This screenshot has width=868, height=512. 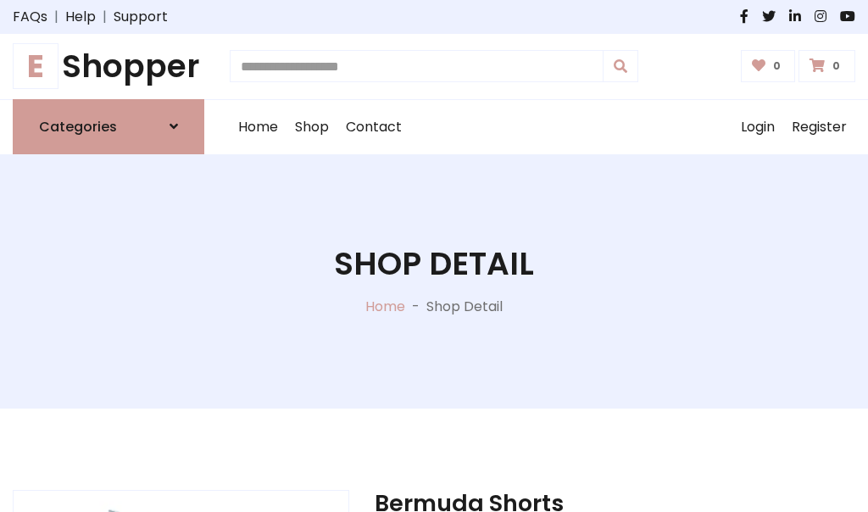 I want to click on p: Shop Detail, so click(x=465, y=307).